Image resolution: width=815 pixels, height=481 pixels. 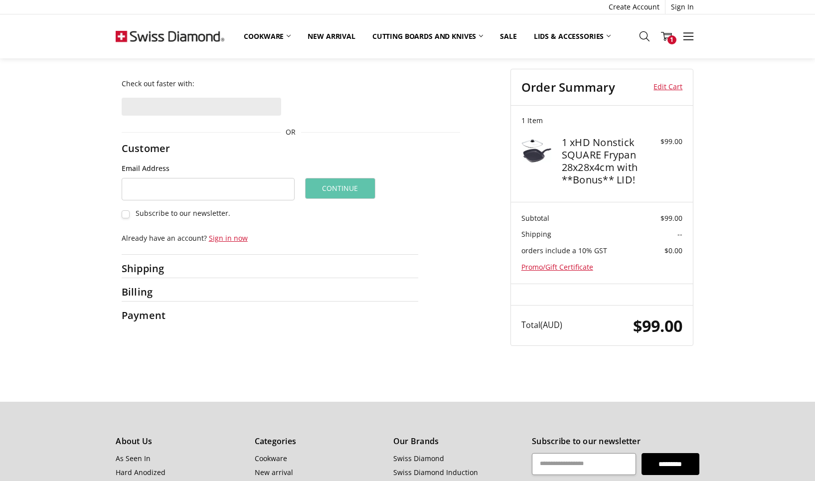 I want to click on span: 1, so click(x=672, y=40).